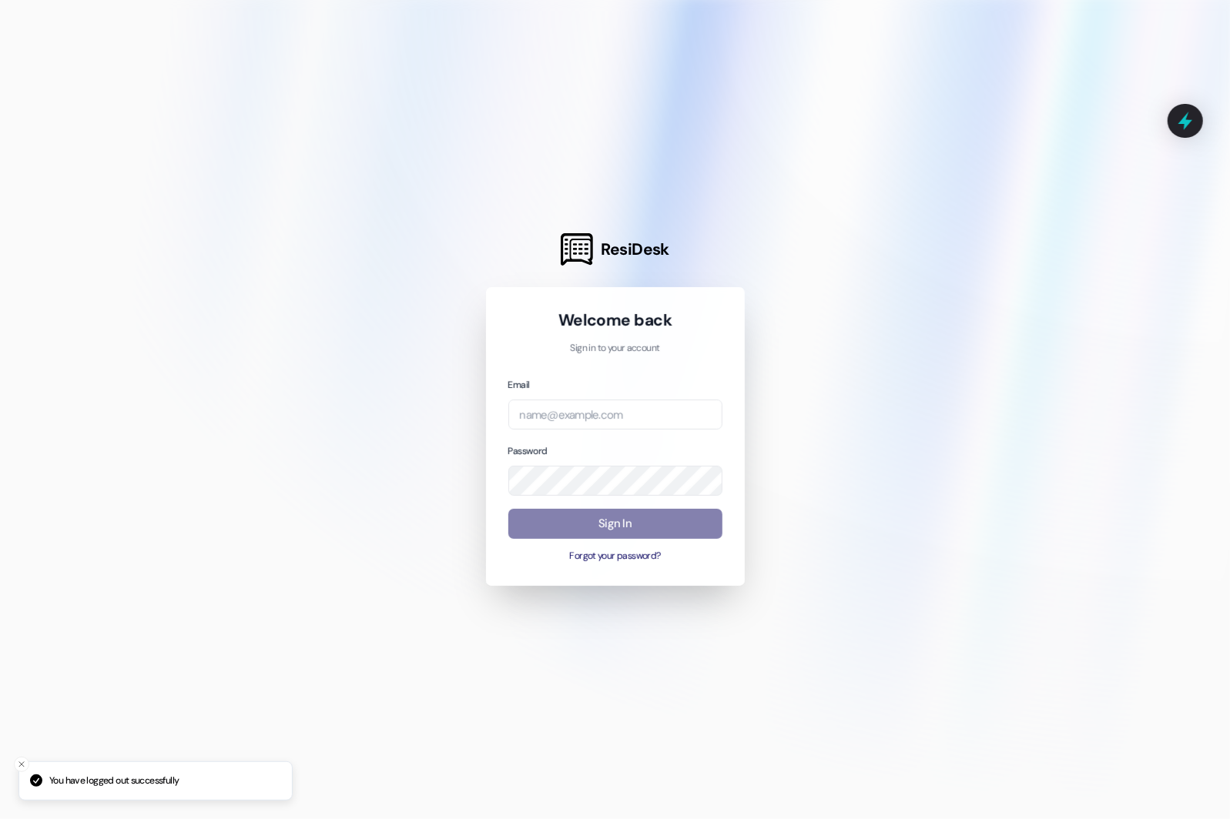 The width and height of the screenshot is (1230, 819). What do you see at coordinates (635, 250) in the screenshot?
I see `span: ResiDesk` at bounding box center [635, 250].